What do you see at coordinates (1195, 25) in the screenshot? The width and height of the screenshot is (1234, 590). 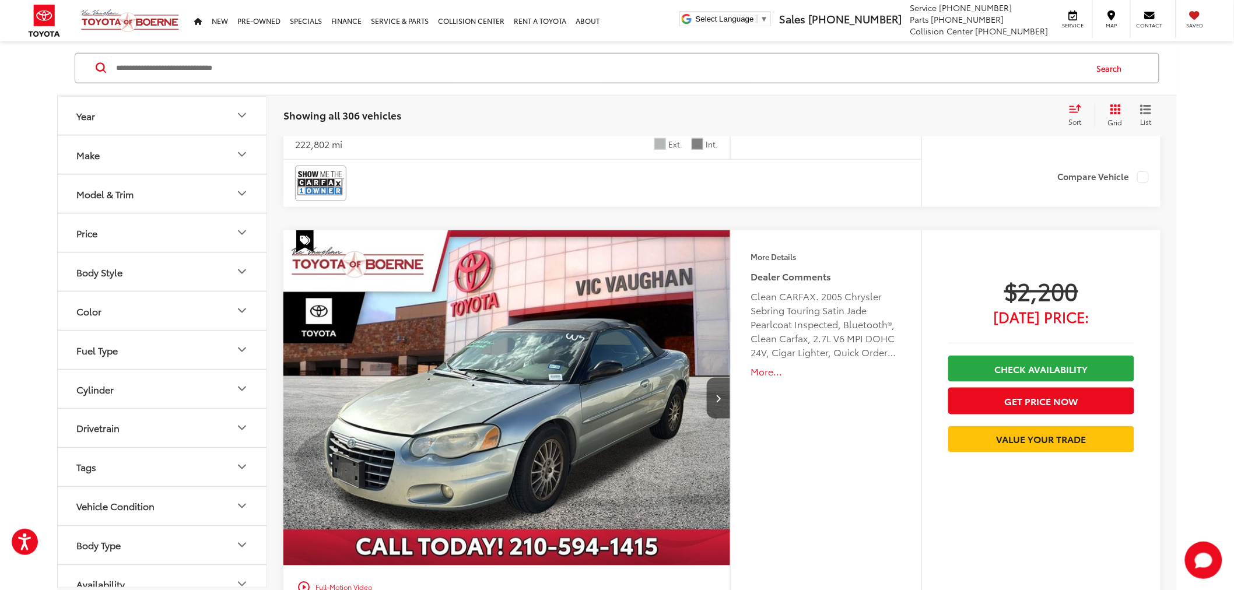 I see `span: Saved` at bounding box center [1195, 25].